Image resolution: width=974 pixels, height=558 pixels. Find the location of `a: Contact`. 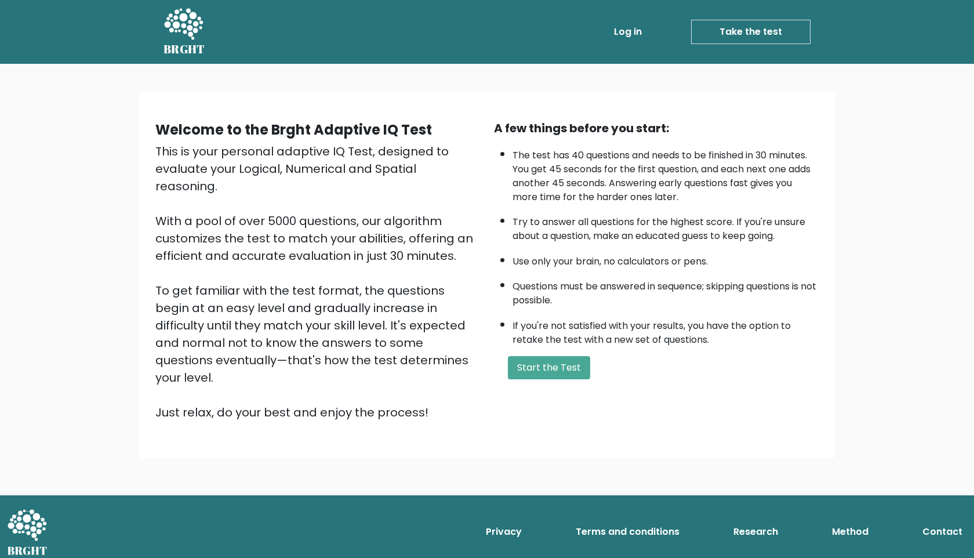

a: Contact is located at coordinates (942, 532).